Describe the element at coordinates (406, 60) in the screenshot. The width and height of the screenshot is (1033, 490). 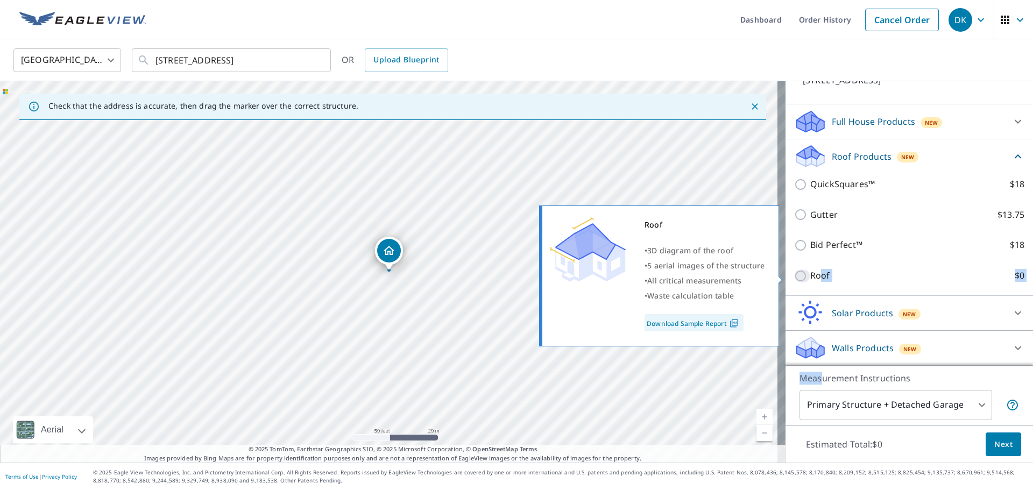
I see `a: Upload Blueprint` at that location.